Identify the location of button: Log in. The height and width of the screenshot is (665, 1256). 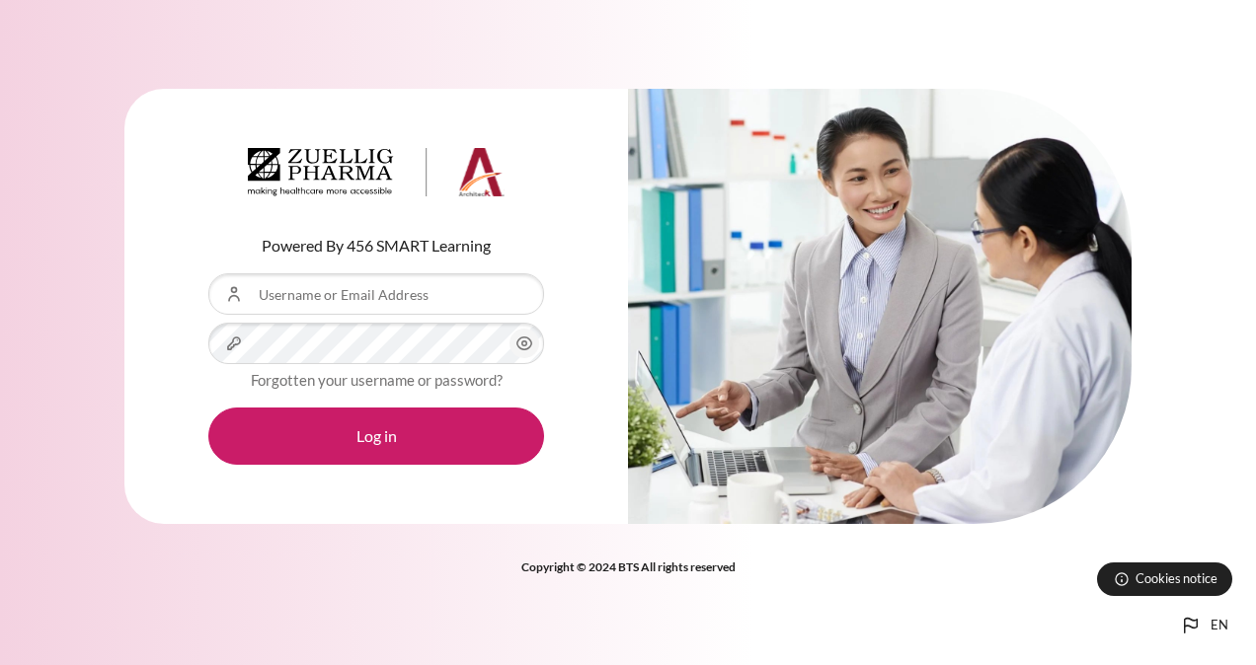
(376, 436).